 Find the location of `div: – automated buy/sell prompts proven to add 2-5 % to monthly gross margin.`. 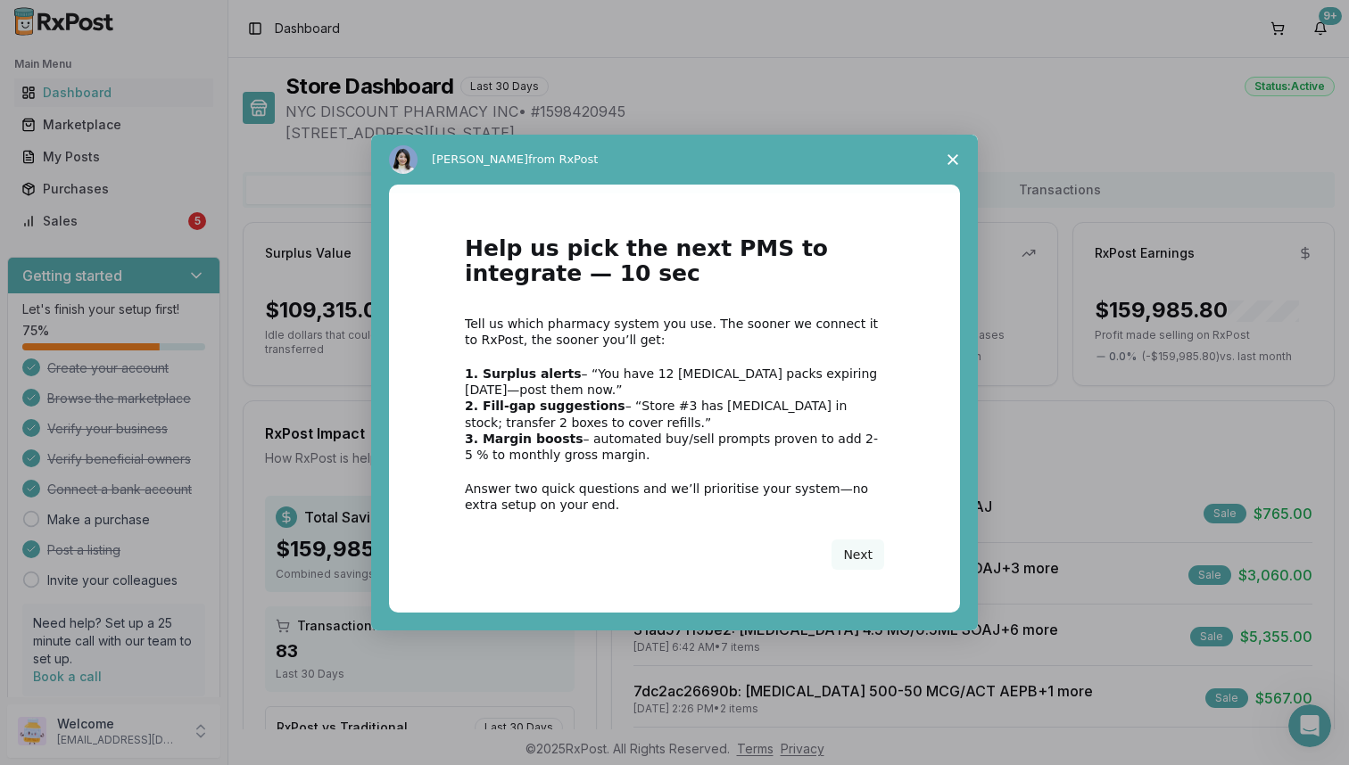

div: – automated buy/sell prompts proven to add 2-5 % to monthly gross margin. is located at coordinates (674, 447).